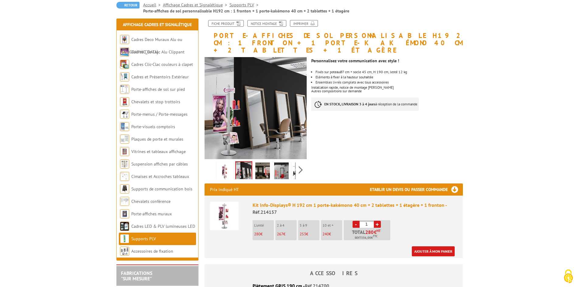 This screenshot has width=579, height=287. I want to click on a: Chevalets conférence, so click(151, 202).